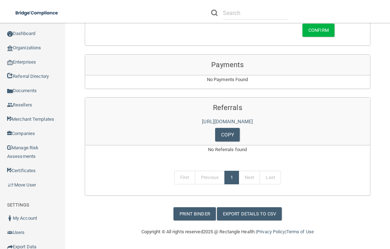  What do you see at coordinates (210, 177) in the screenshot?
I see `a: Previous` at bounding box center [210, 177].